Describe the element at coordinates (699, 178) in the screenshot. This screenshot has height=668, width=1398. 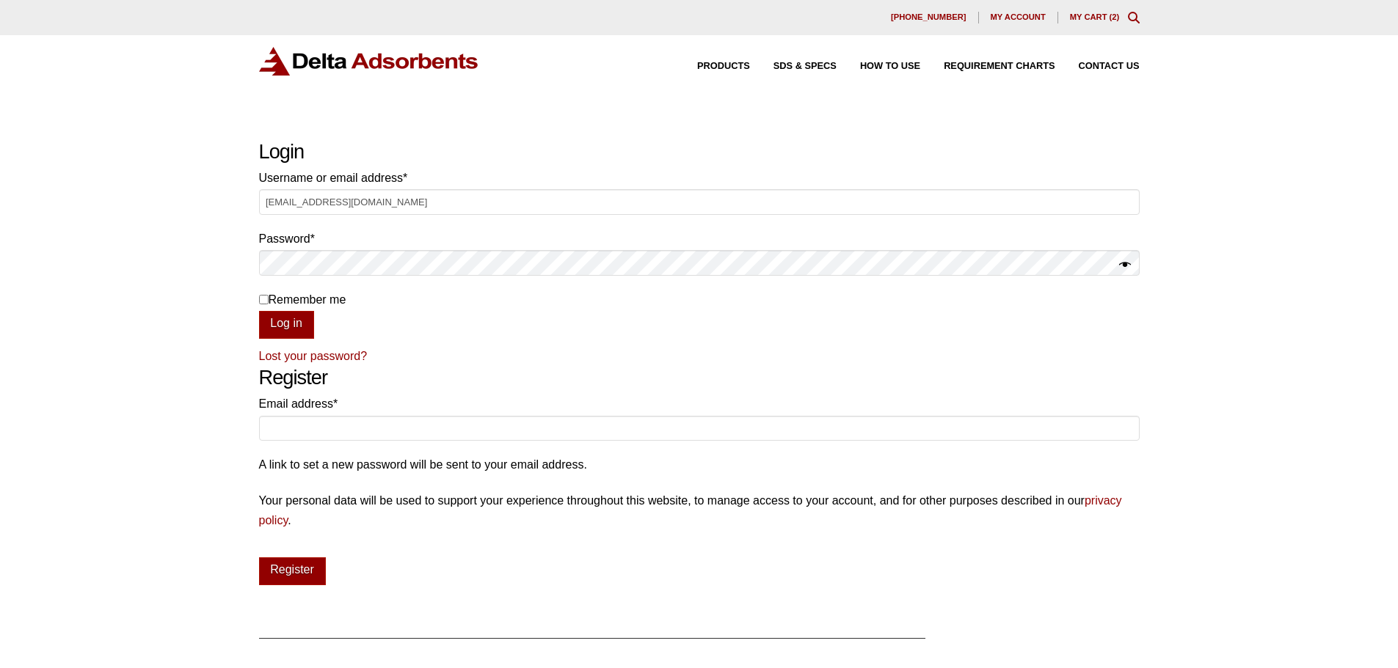
I see `label: Username or email address` at that location.